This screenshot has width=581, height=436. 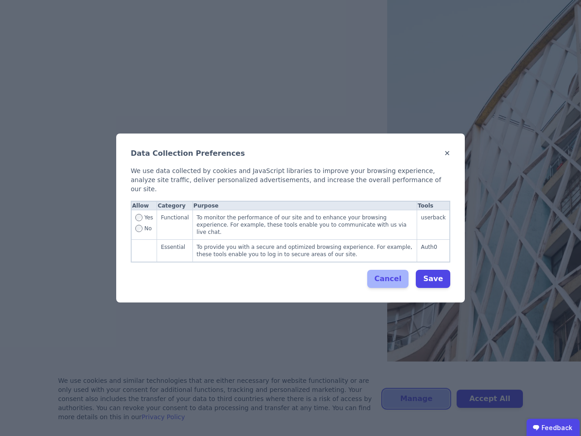 What do you see at coordinates (175, 251) in the screenshot?
I see `td: Essential` at bounding box center [175, 251].